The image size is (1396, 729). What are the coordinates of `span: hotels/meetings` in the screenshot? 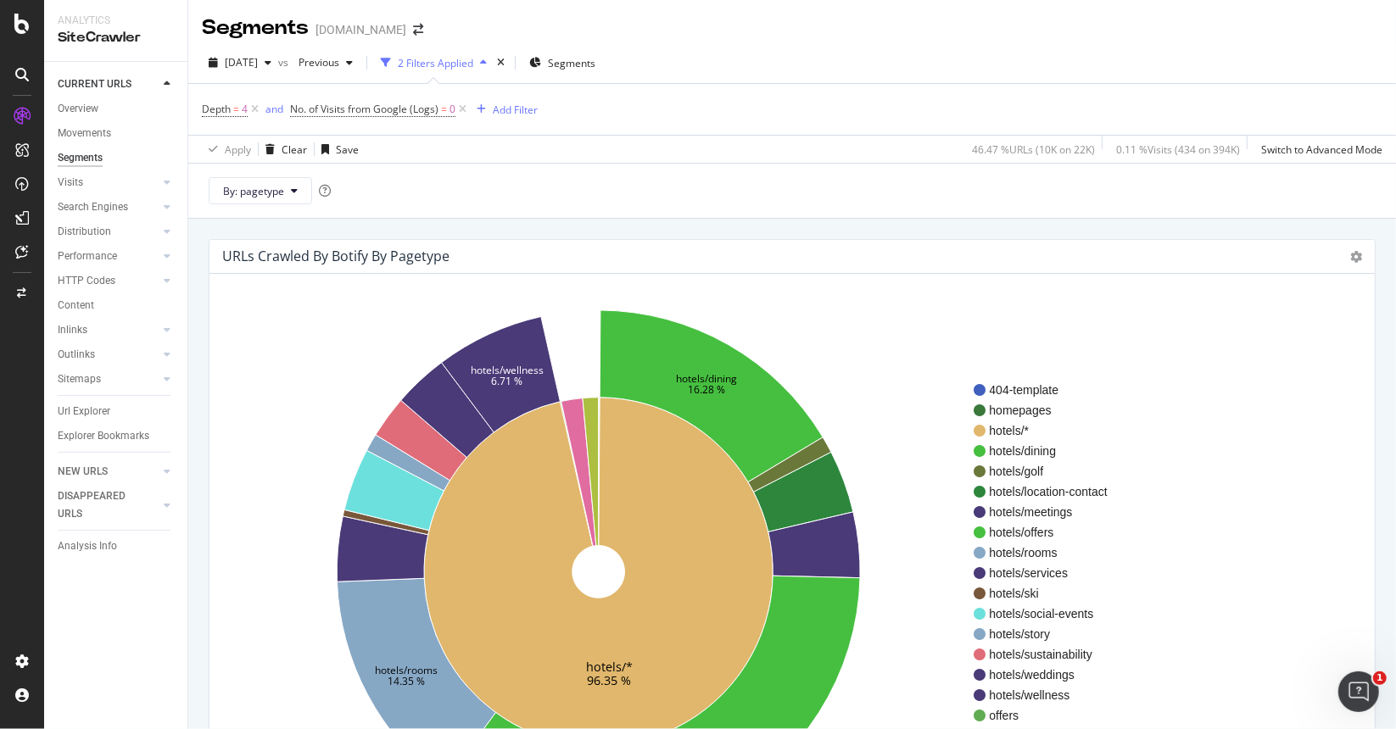 It's located at (1048, 512).